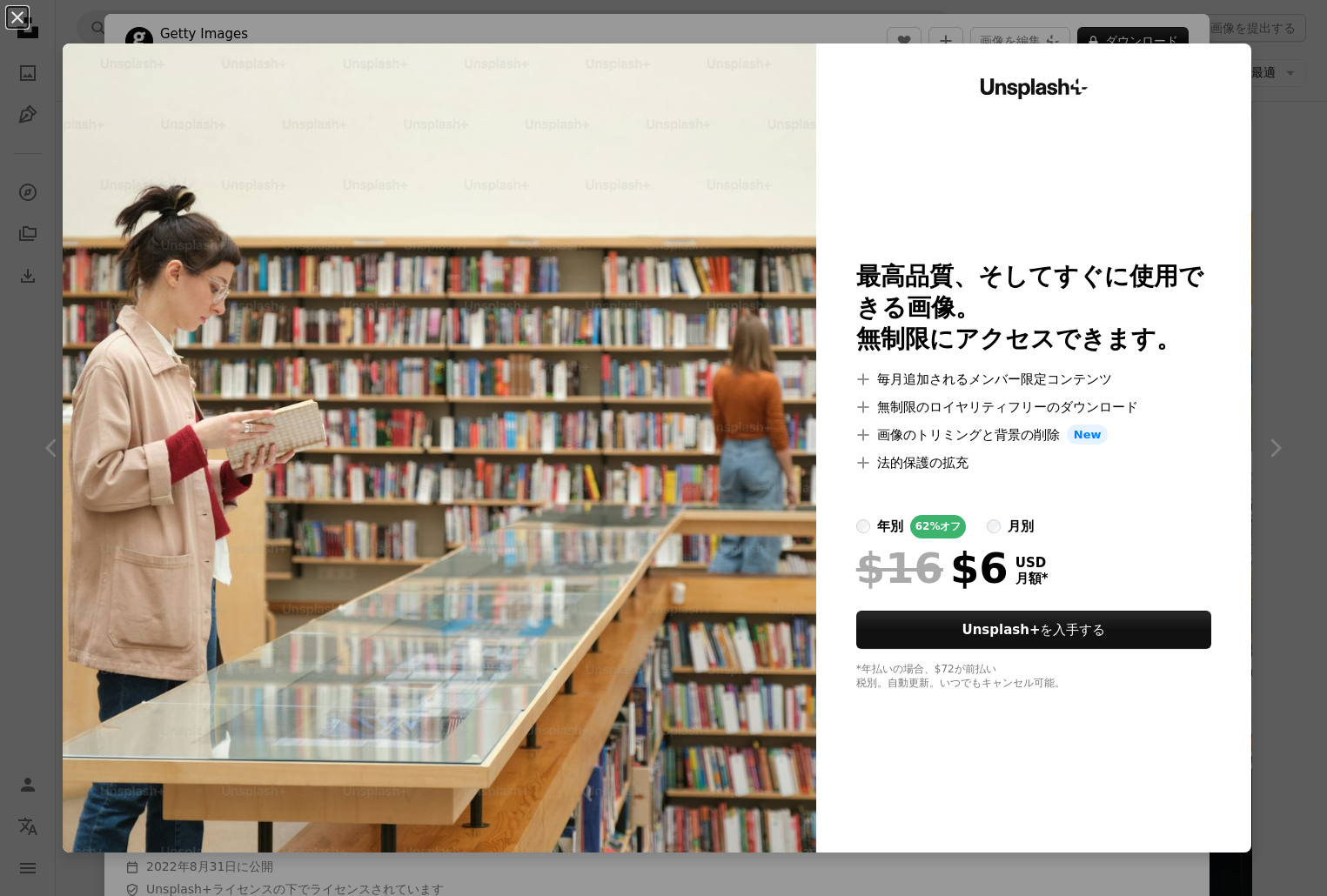 This screenshot has height=896, width=1327. Describe the element at coordinates (1032, 563) in the screenshot. I see `span: USD` at that location.